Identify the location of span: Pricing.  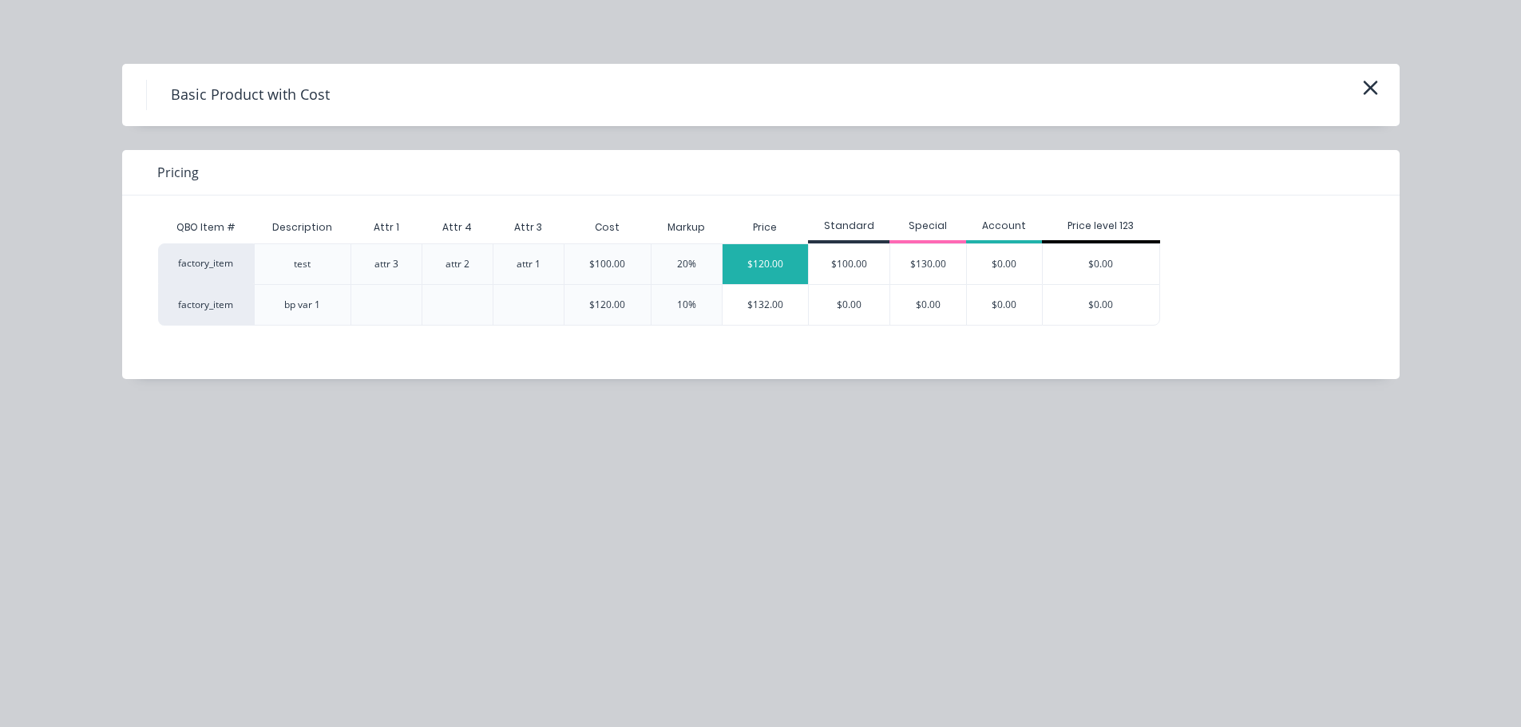
(178, 172).